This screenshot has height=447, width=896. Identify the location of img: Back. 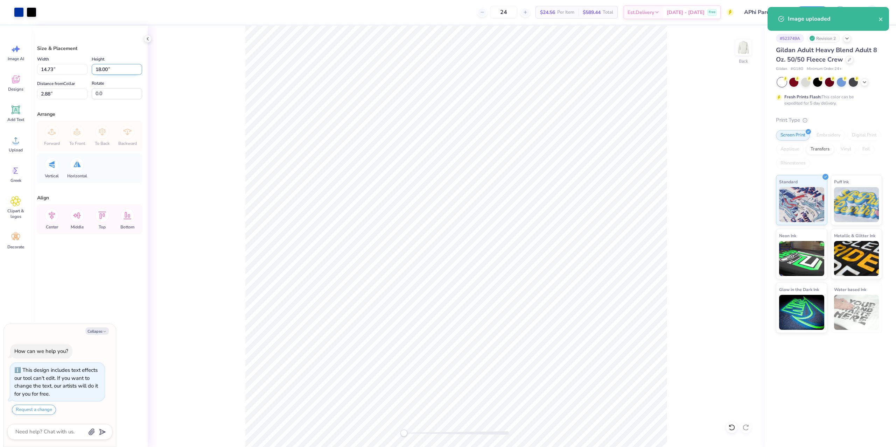
(744, 48).